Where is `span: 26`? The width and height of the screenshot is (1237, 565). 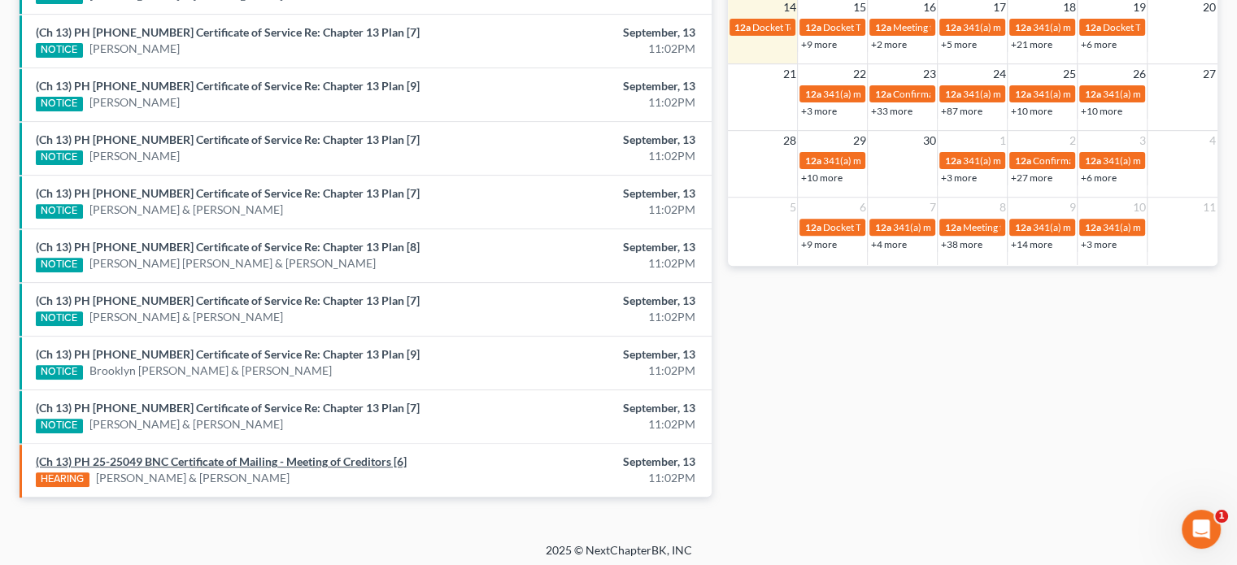
span: 26 is located at coordinates (1138, 74).